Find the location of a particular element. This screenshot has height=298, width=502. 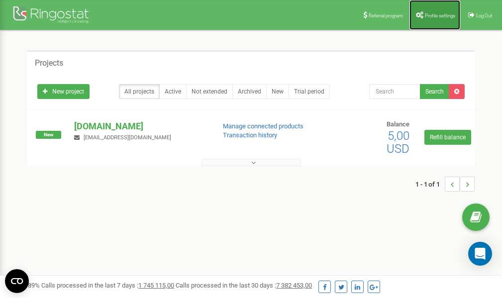

span: Calls processed in the last 30 days : is located at coordinates (244, 285).